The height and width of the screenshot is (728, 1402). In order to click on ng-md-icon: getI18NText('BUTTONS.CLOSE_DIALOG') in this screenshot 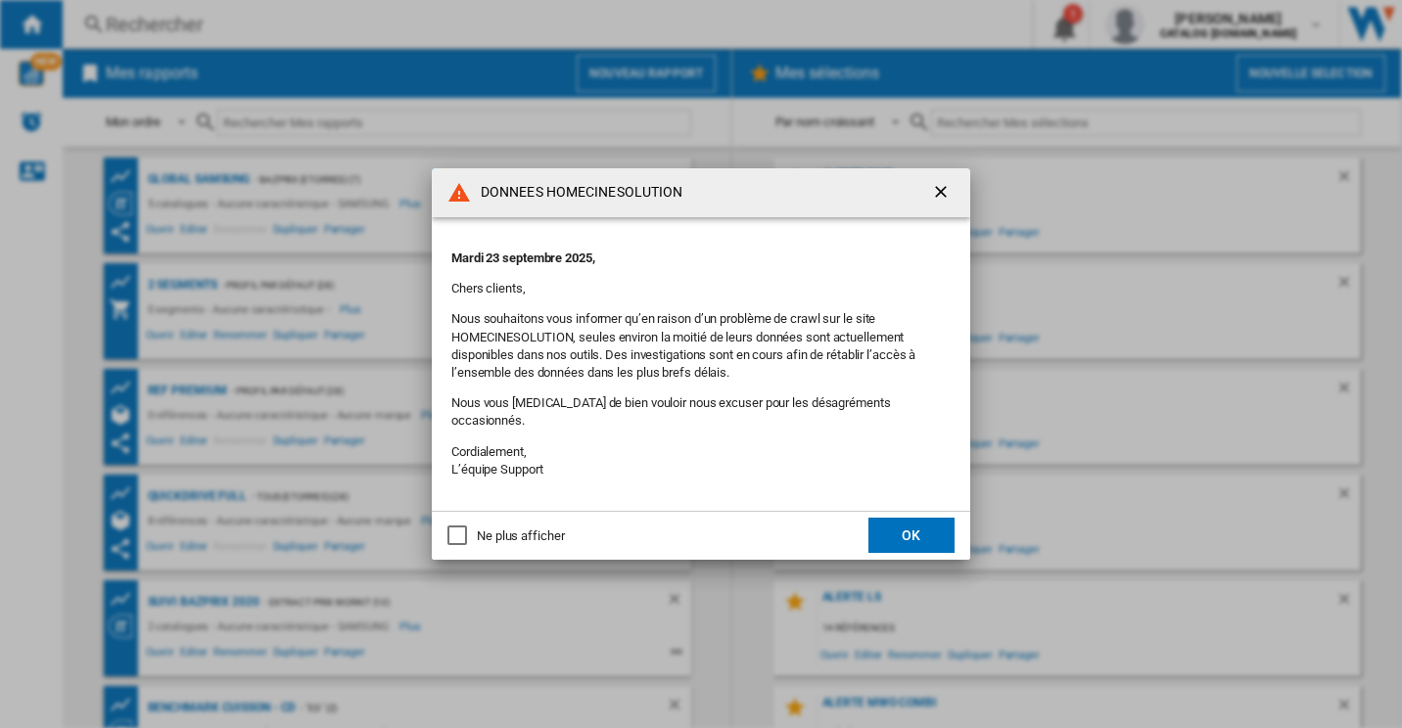, I will do `click(943, 194)`.